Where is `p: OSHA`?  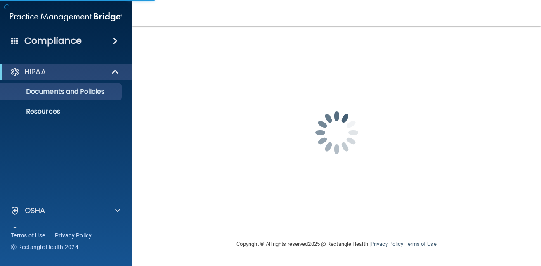
p: OSHA is located at coordinates (35, 210).